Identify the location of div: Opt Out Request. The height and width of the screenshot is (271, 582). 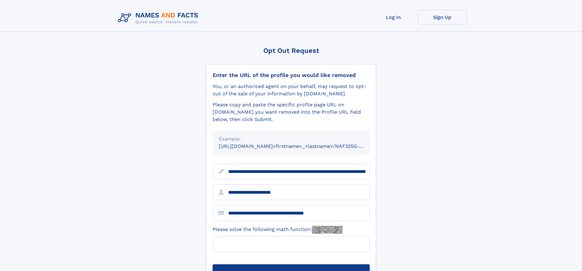
(291, 50).